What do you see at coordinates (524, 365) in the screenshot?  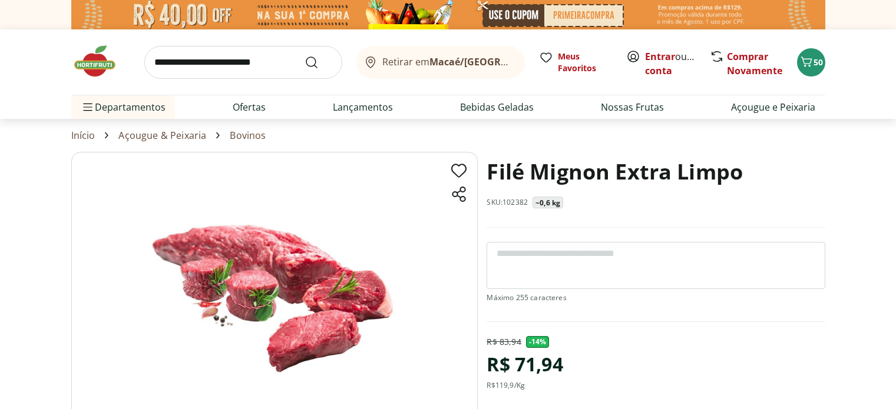 I see `div: R$ 71,94` at bounding box center [524, 365].